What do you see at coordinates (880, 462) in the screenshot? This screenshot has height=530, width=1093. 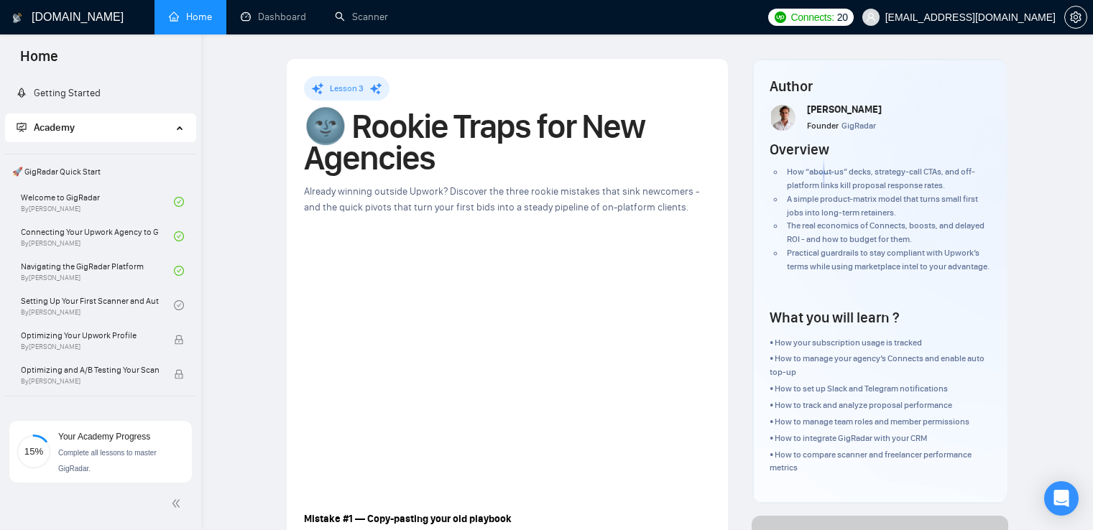 I see `p: • How to compare scanner and freelancer performance metrics` at bounding box center [880, 462].